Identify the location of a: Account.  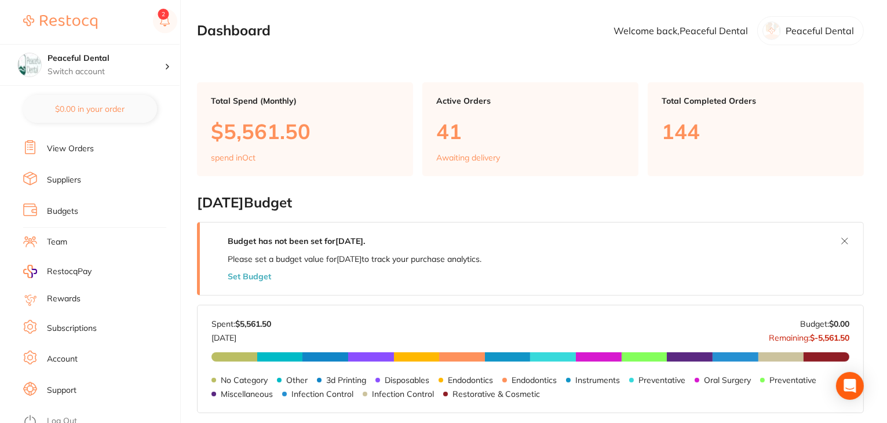
(62, 359).